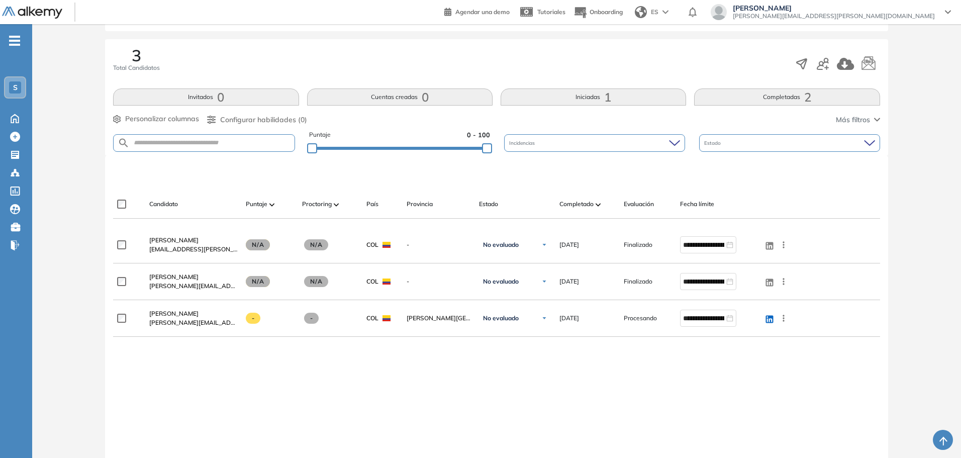 This screenshot has width=961, height=458. What do you see at coordinates (593, 97) in the screenshot?
I see `button: Iniciadas1` at bounding box center [593, 97].